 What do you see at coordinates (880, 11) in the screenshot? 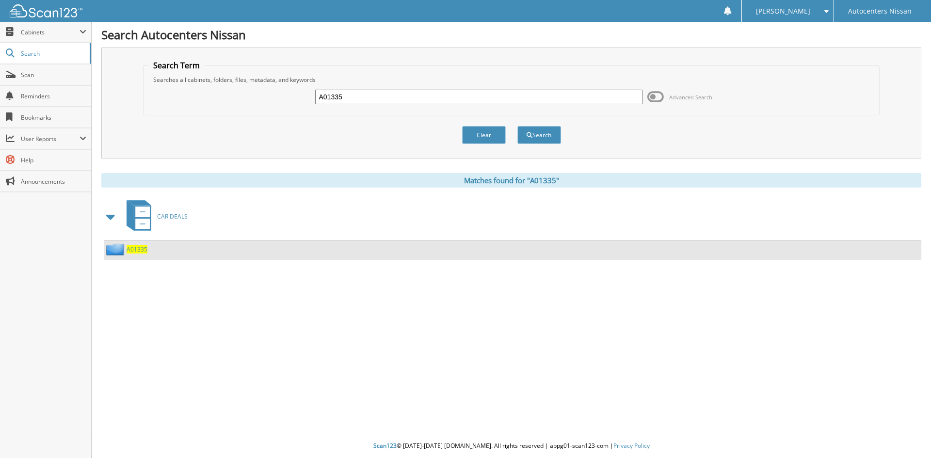
I see `span: Autocenters Nissan` at bounding box center [880, 11].